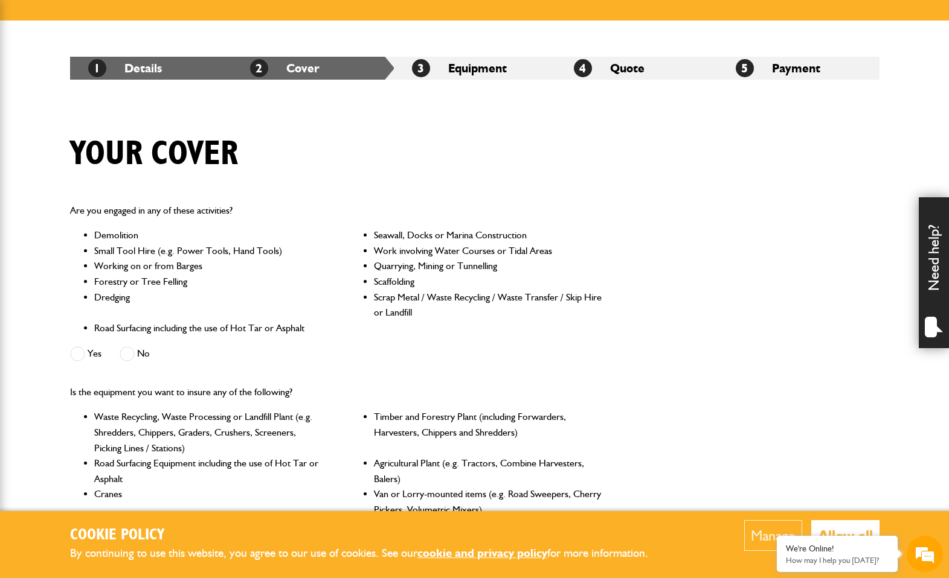  What do you see at coordinates (745, 68) in the screenshot?
I see `span: 5` at bounding box center [745, 68].